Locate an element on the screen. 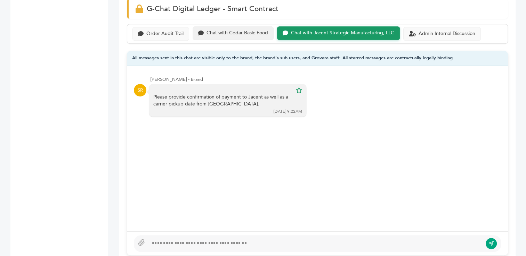 This screenshot has width=526, height=256. div: Order Audit Trail is located at coordinates (165, 34).